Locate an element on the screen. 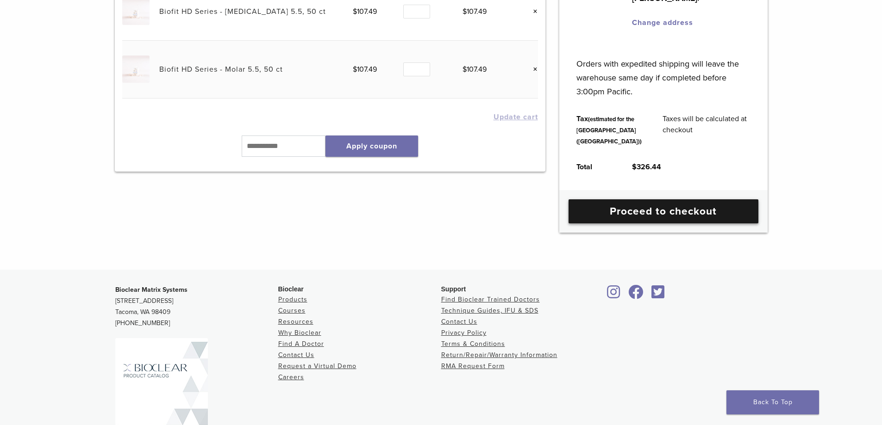 This screenshot has width=882, height=425. a: Products is located at coordinates (293, 300).